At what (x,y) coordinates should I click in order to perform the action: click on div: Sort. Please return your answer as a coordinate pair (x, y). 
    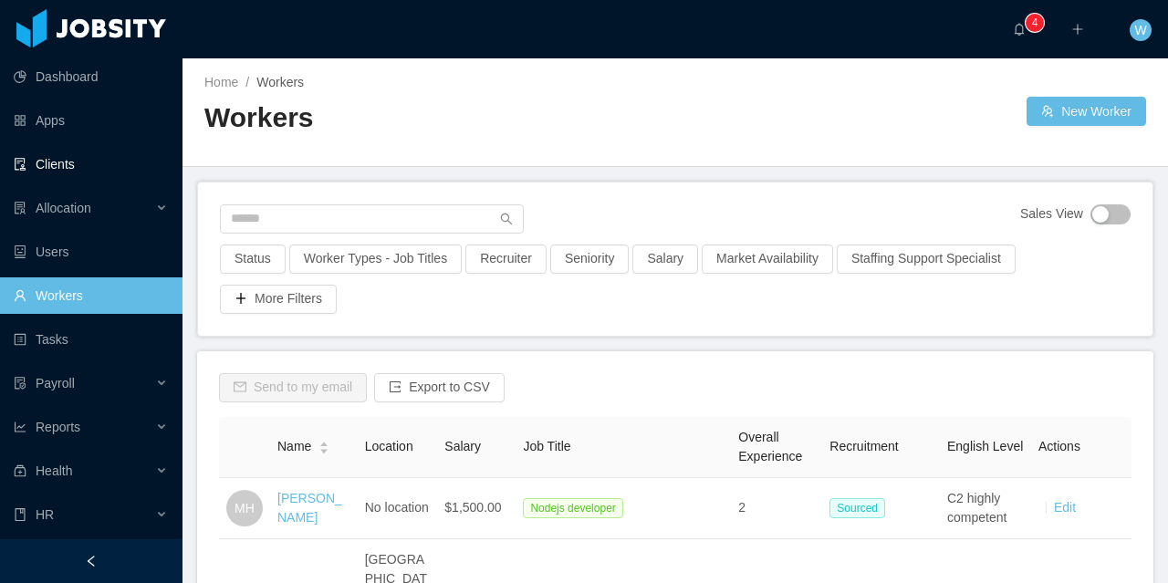
    Looking at the image, I should click on (324, 445).